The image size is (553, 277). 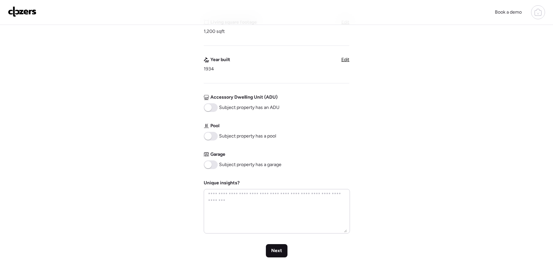 What do you see at coordinates (215, 126) in the screenshot?
I see `span: Pool` at bounding box center [215, 126].